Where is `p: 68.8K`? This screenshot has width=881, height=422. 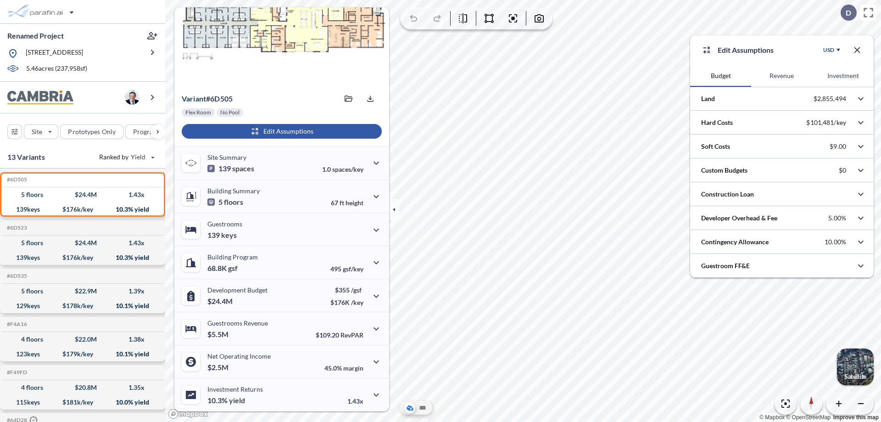
p: 68.8K is located at coordinates (222, 268).